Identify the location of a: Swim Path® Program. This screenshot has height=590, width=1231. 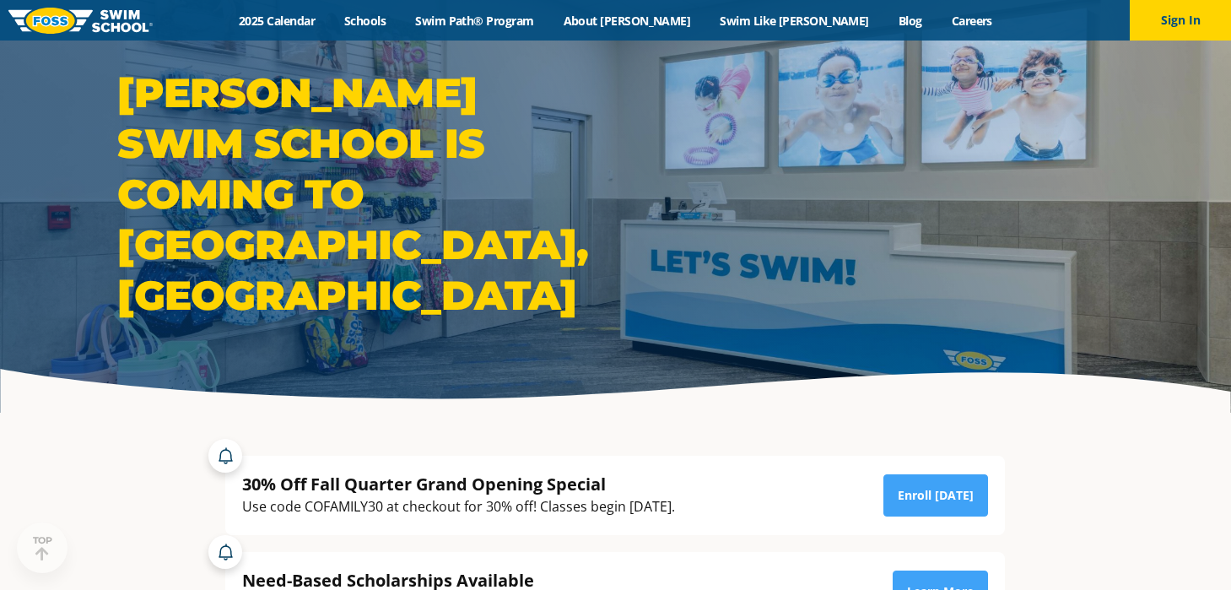
(474, 20).